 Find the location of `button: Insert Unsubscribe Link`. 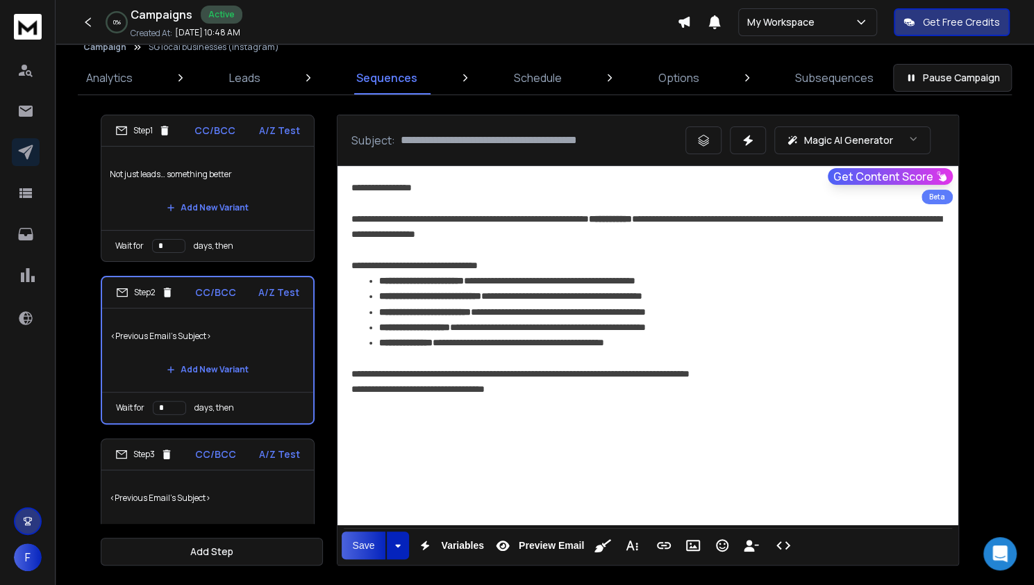

button: Insert Unsubscribe Link is located at coordinates (752, 545).